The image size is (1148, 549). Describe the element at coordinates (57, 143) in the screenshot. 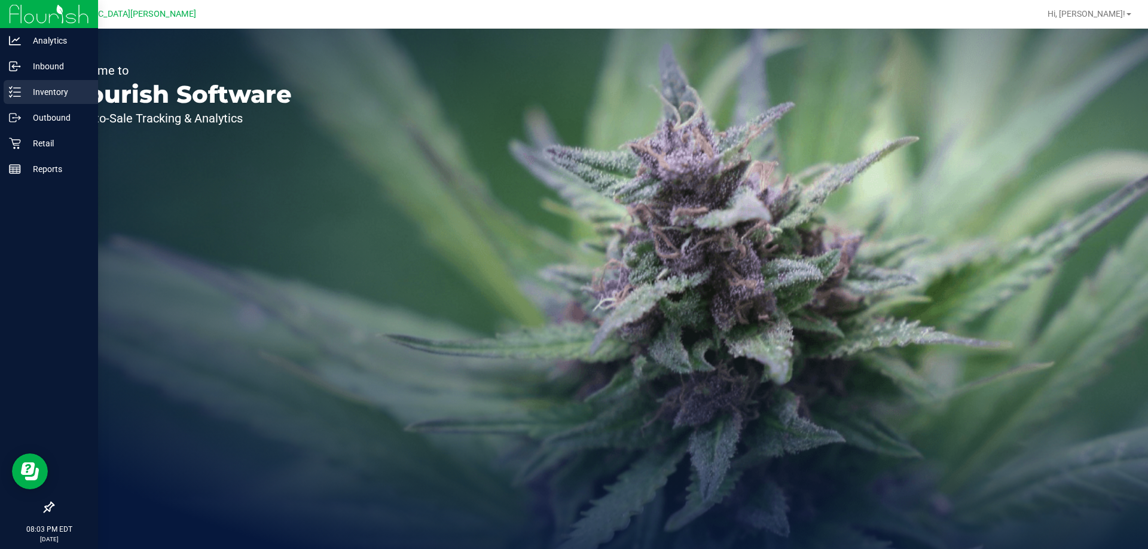

I see `p: Retail` at that location.